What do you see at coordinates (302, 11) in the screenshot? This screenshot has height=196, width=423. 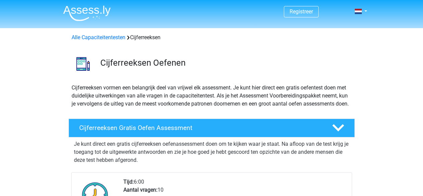 I see `a: Registreer` at bounding box center [302, 11].